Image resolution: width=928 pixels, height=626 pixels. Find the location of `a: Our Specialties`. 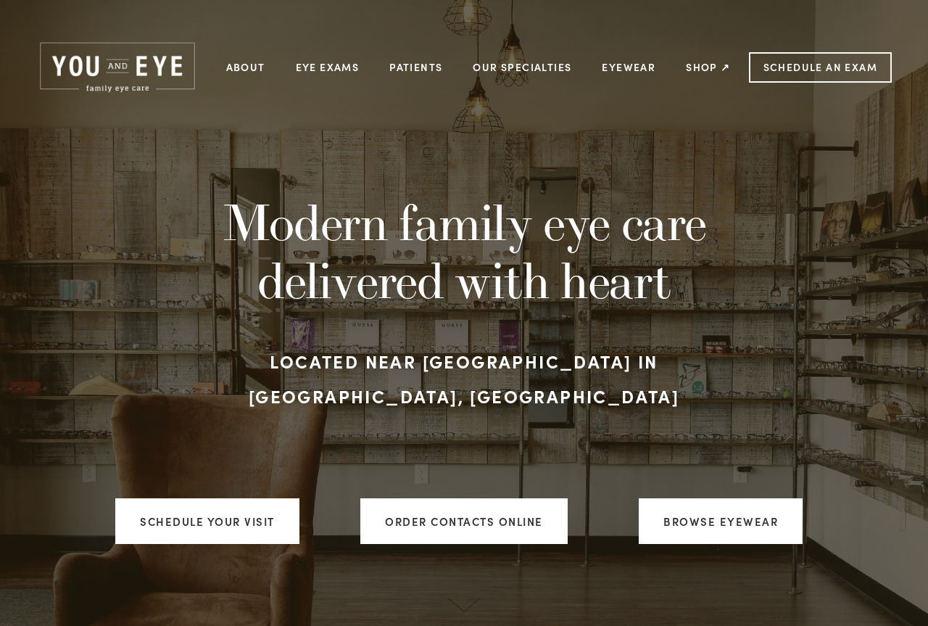

a: Our Specialties is located at coordinates (522, 67).